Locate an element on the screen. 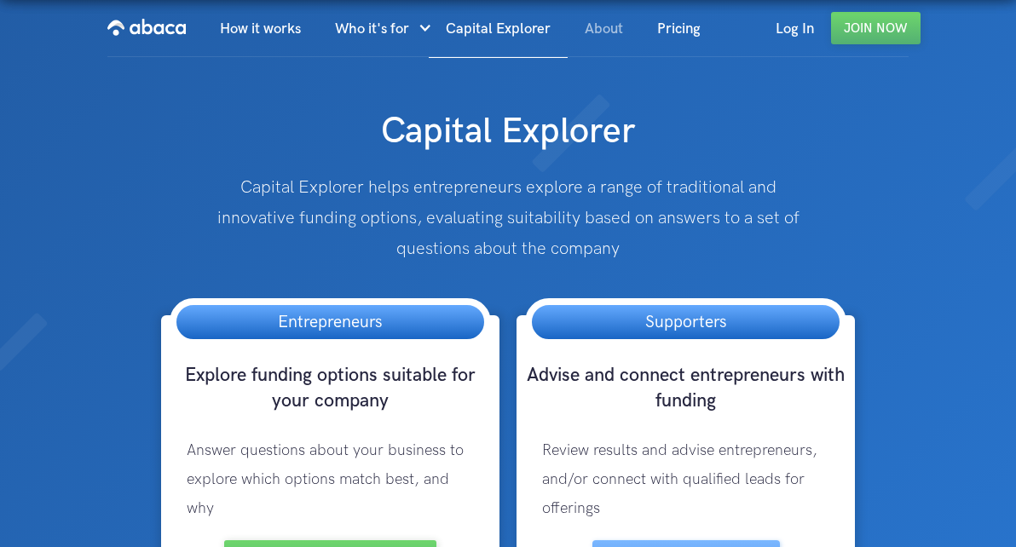 The width and height of the screenshot is (1016, 547). img: Abaca logo is located at coordinates (147, 27).